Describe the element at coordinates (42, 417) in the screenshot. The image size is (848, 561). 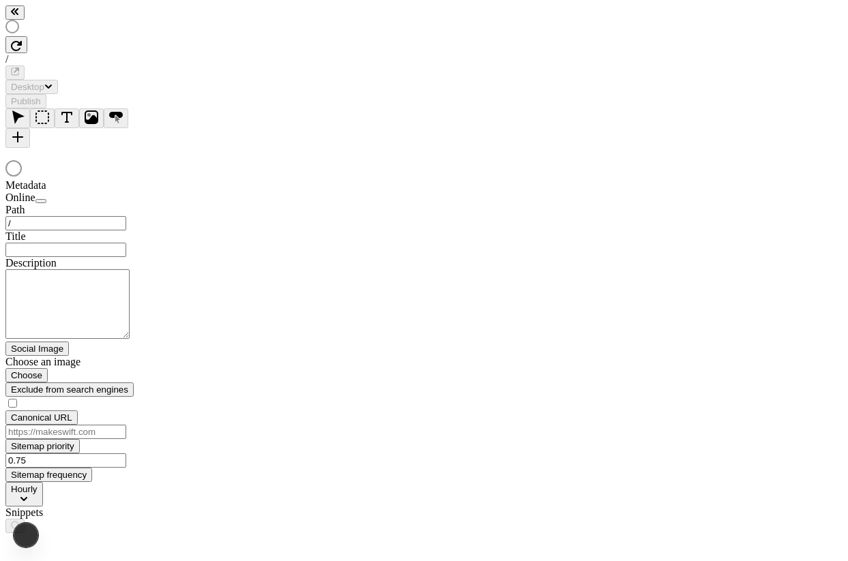
I see `button: Canonical URL` at that location.